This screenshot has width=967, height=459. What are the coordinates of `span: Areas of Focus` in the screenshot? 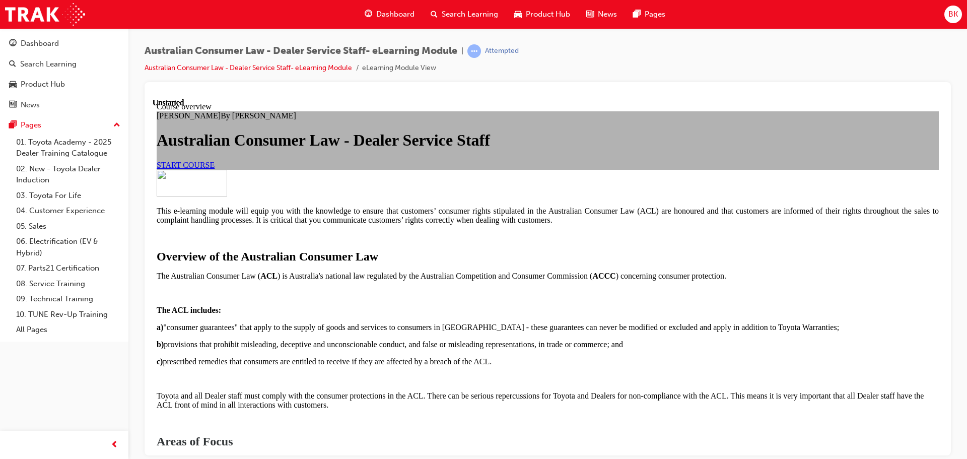 It's located at (42, 343).